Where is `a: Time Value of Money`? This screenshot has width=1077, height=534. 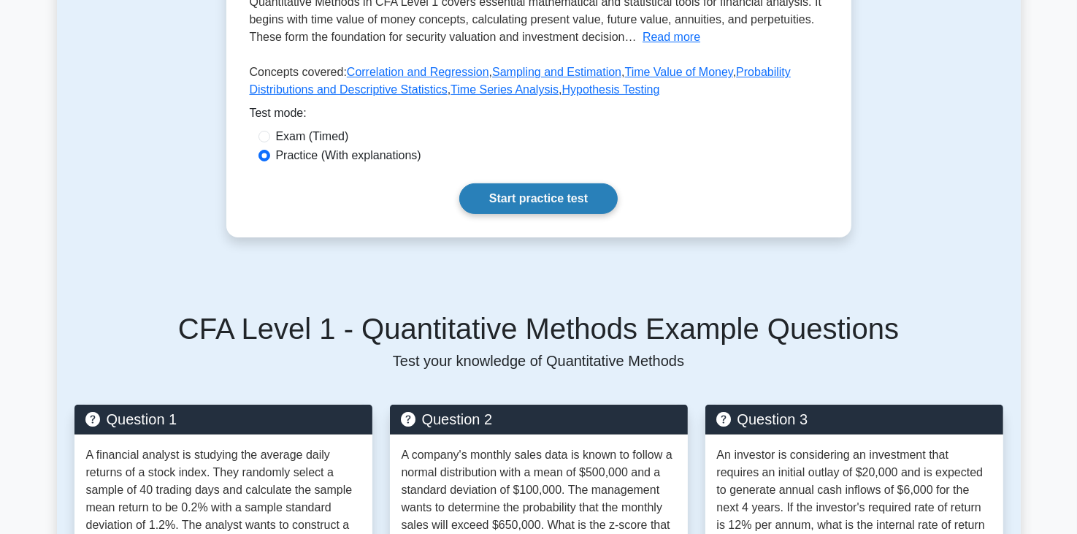 a: Time Value of Money is located at coordinates (679, 72).